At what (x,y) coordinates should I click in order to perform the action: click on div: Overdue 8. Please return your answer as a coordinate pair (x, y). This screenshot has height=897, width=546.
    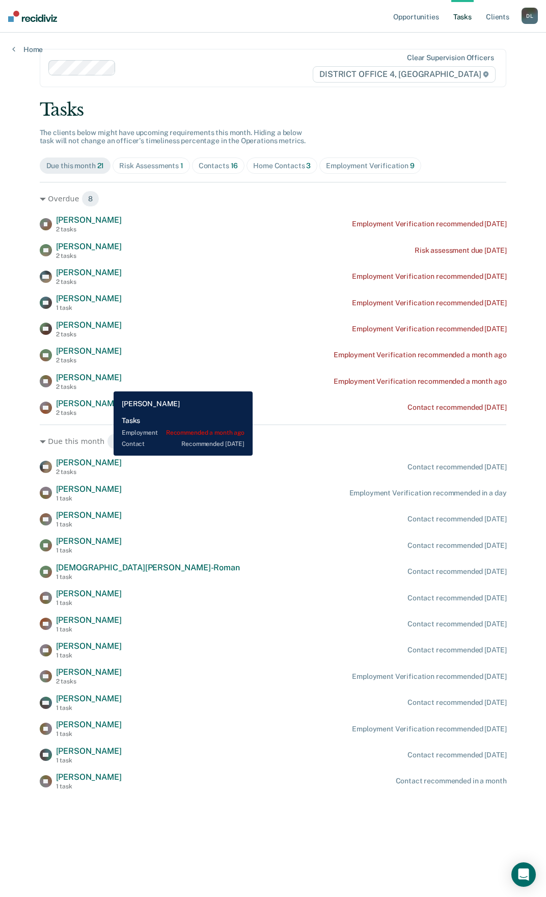
    Looking at the image, I should click on (273, 199).